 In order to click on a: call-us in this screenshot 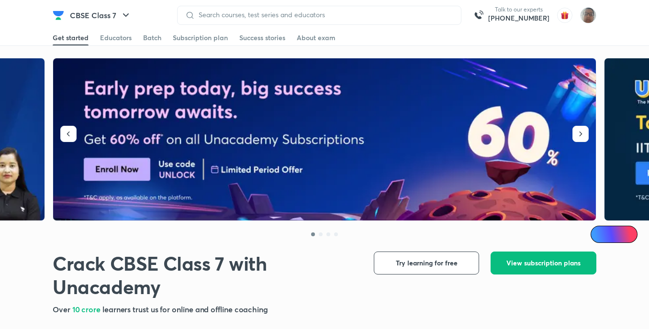, I will do `click(479, 15)`.